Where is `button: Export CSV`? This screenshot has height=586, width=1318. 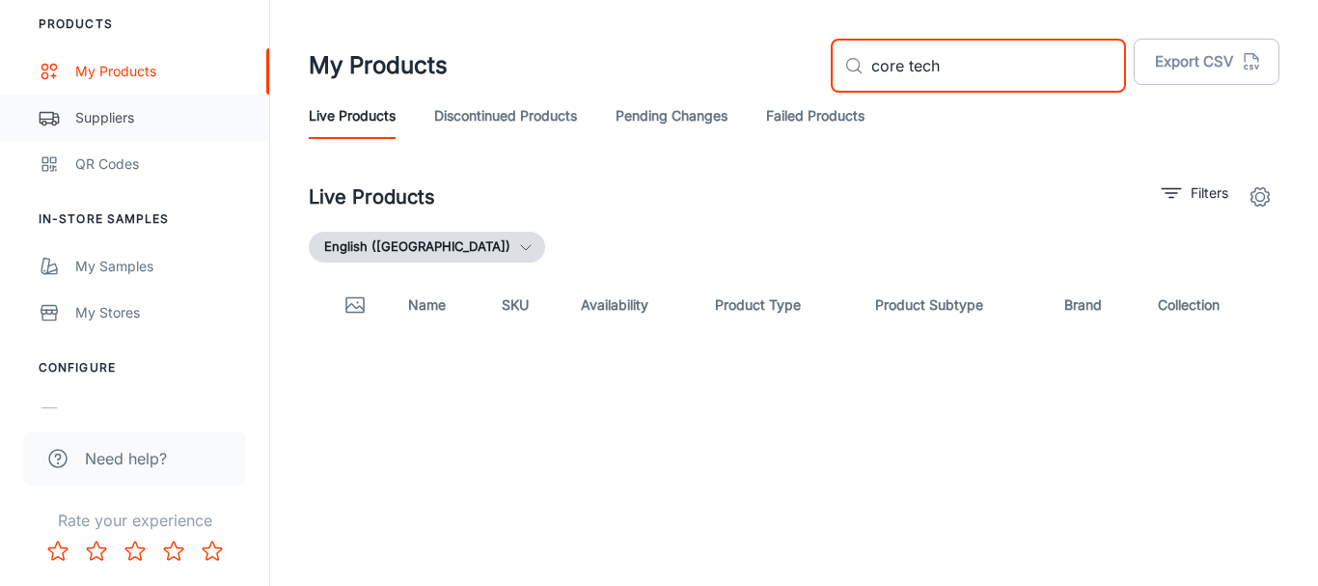
button: Export CSV is located at coordinates (1206, 62).